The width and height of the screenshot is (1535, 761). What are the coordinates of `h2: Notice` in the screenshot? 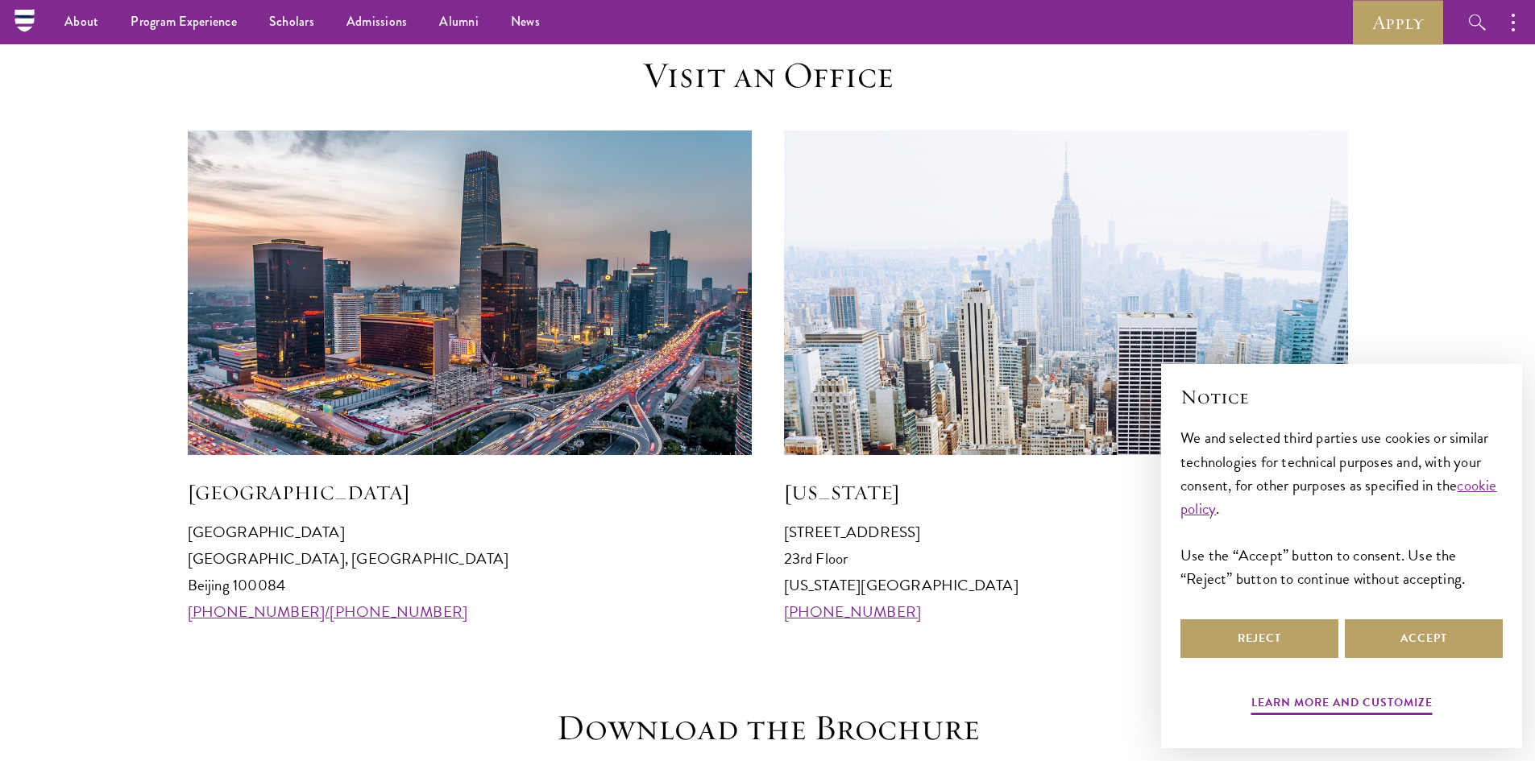 It's located at (1342, 397).